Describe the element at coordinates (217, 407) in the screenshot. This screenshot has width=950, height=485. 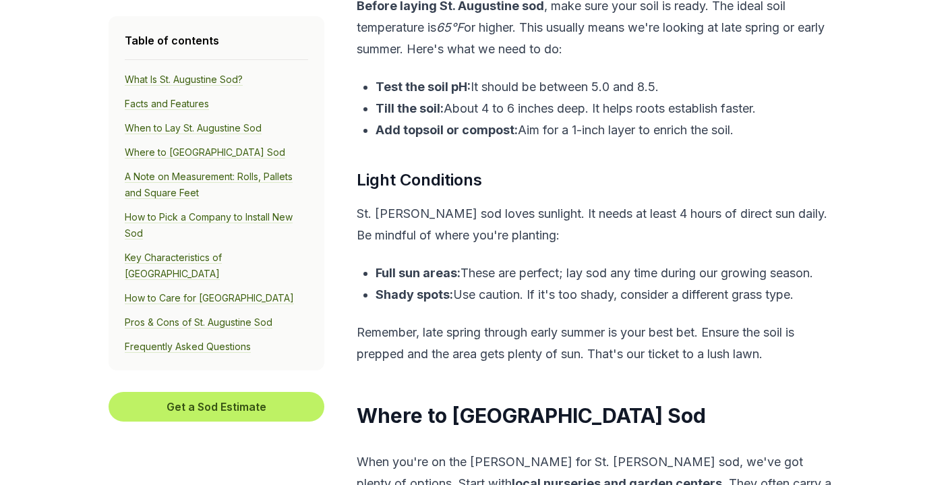
I see `button: Get a Sod Estimate` at that location.